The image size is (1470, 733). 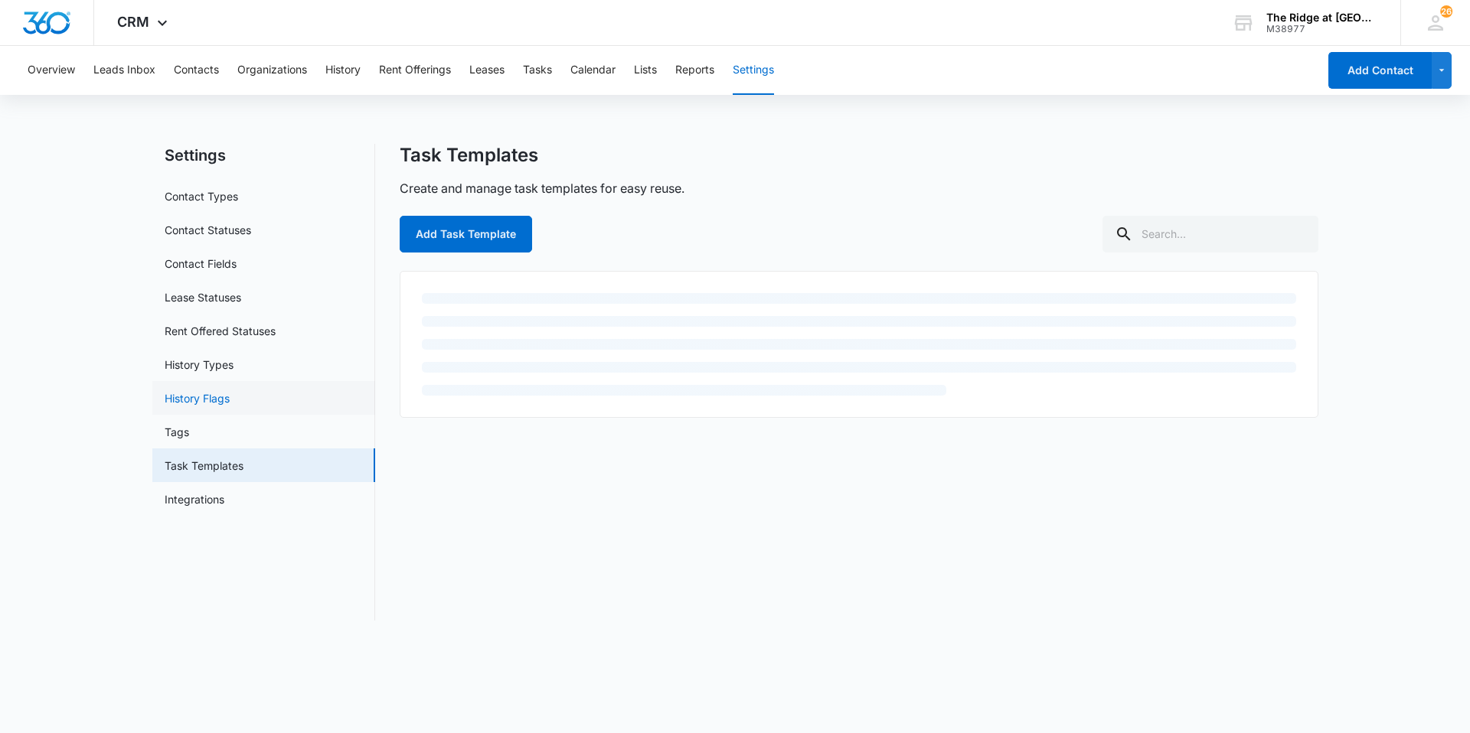 I want to click on button: Lists, so click(x=645, y=70).